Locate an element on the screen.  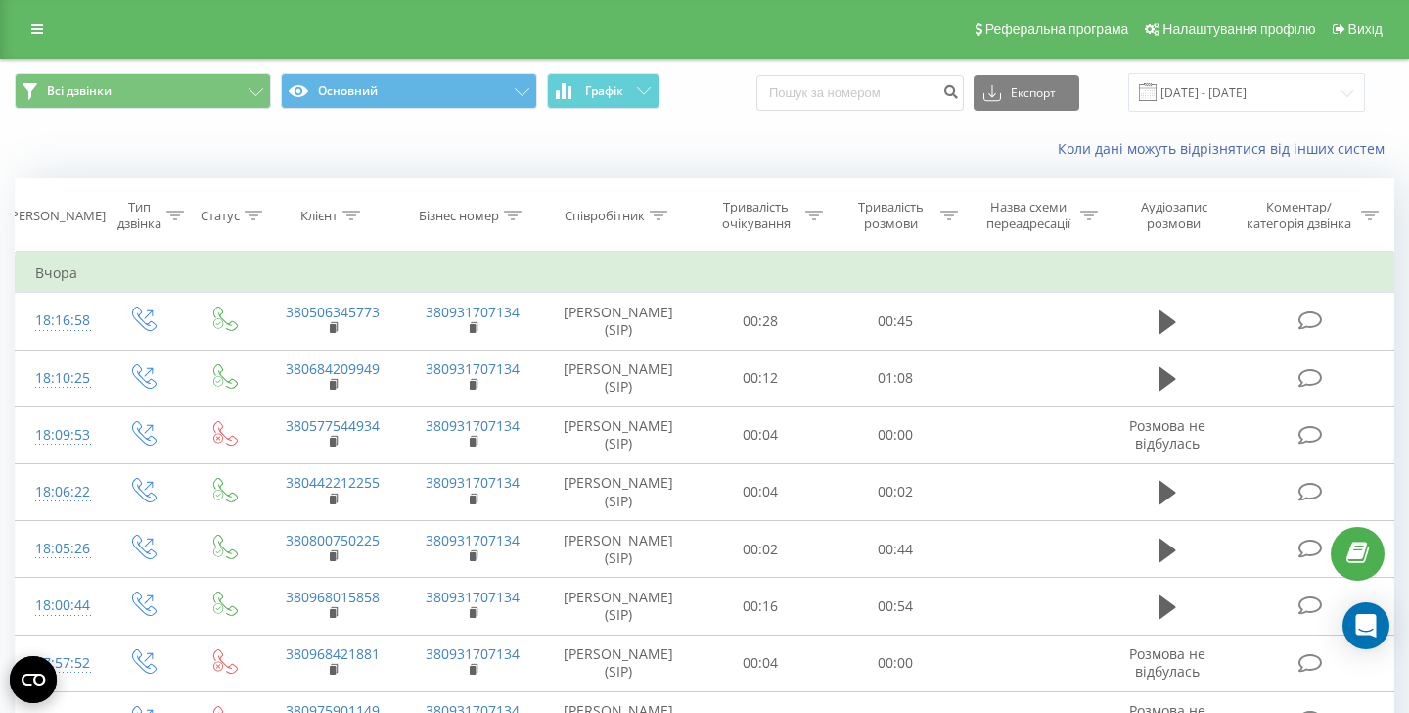
div: Аудіозапис розмови is located at coordinates (1174, 215).